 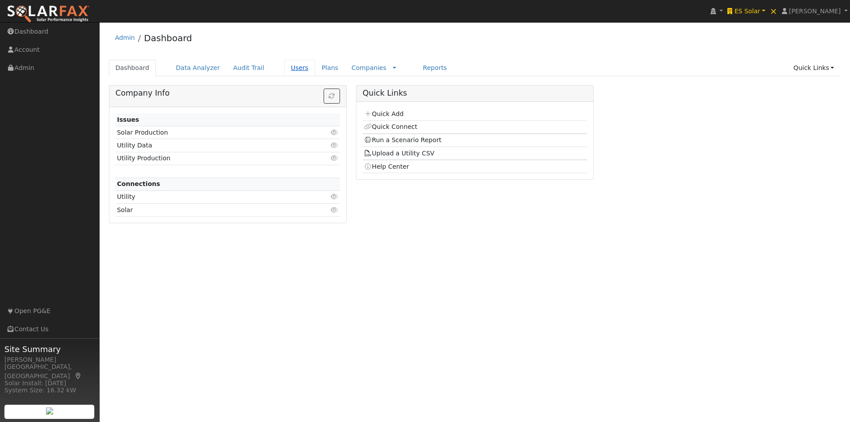 I want to click on td: Utility, so click(x=210, y=197).